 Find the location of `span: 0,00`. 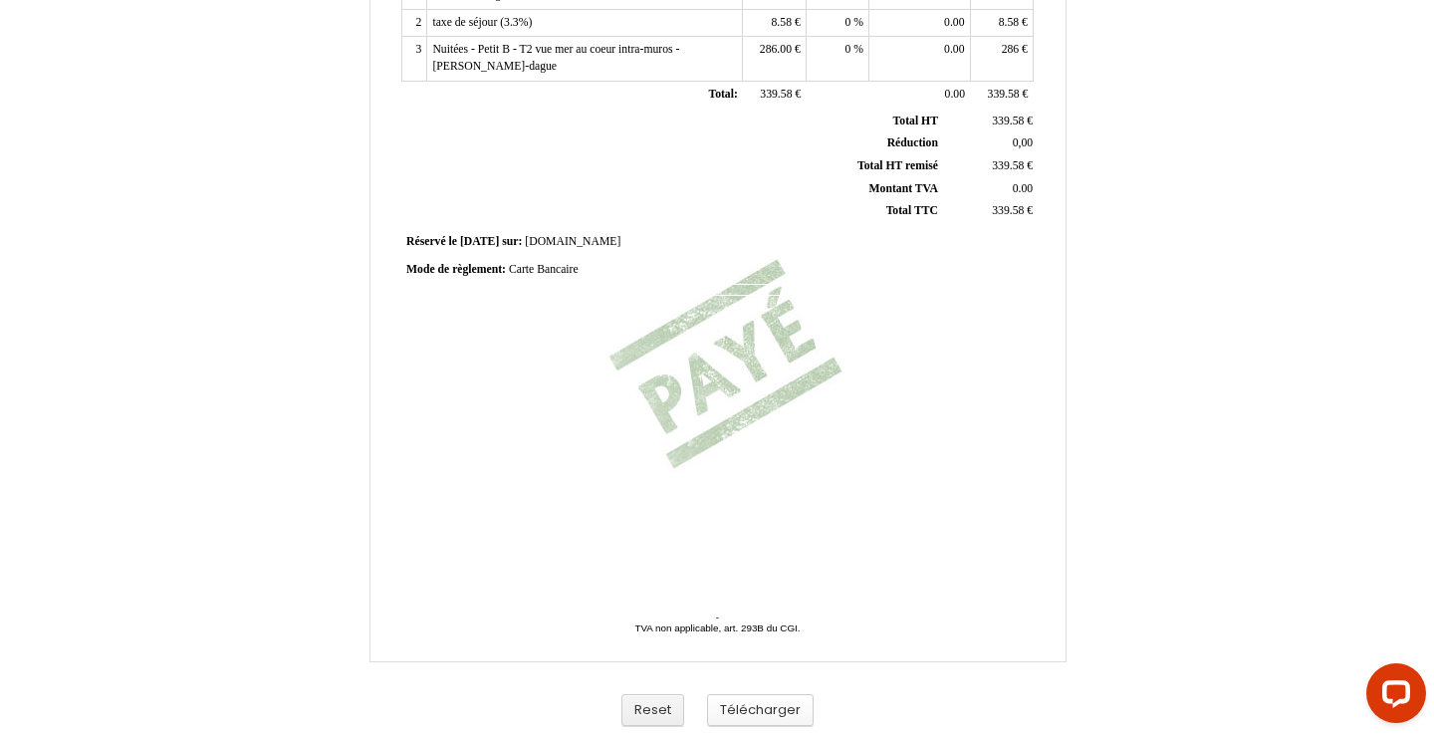

span: 0,00 is located at coordinates (1023, 142).